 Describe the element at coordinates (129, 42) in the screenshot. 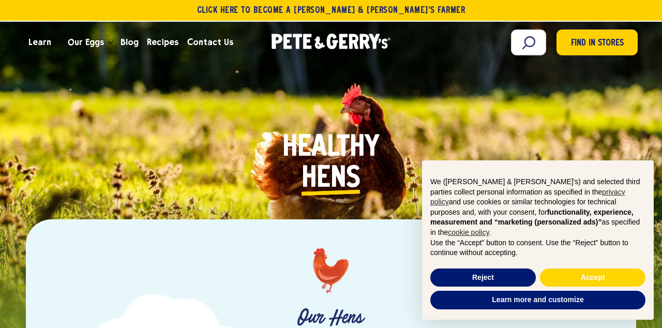

I see `a: Blog` at that location.